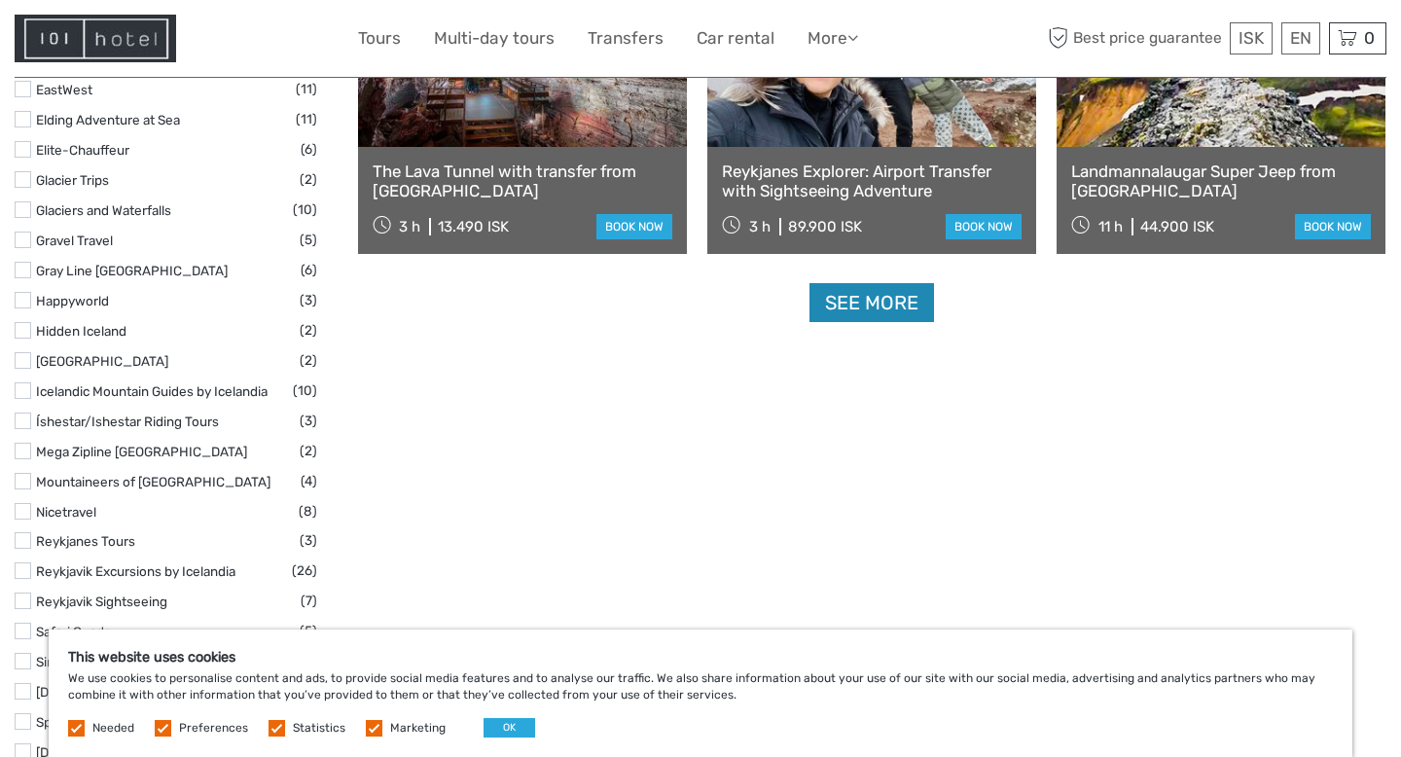 The height and width of the screenshot is (757, 1401). Describe the element at coordinates (72, 180) in the screenshot. I see `a: Glacier Trips` at that location.